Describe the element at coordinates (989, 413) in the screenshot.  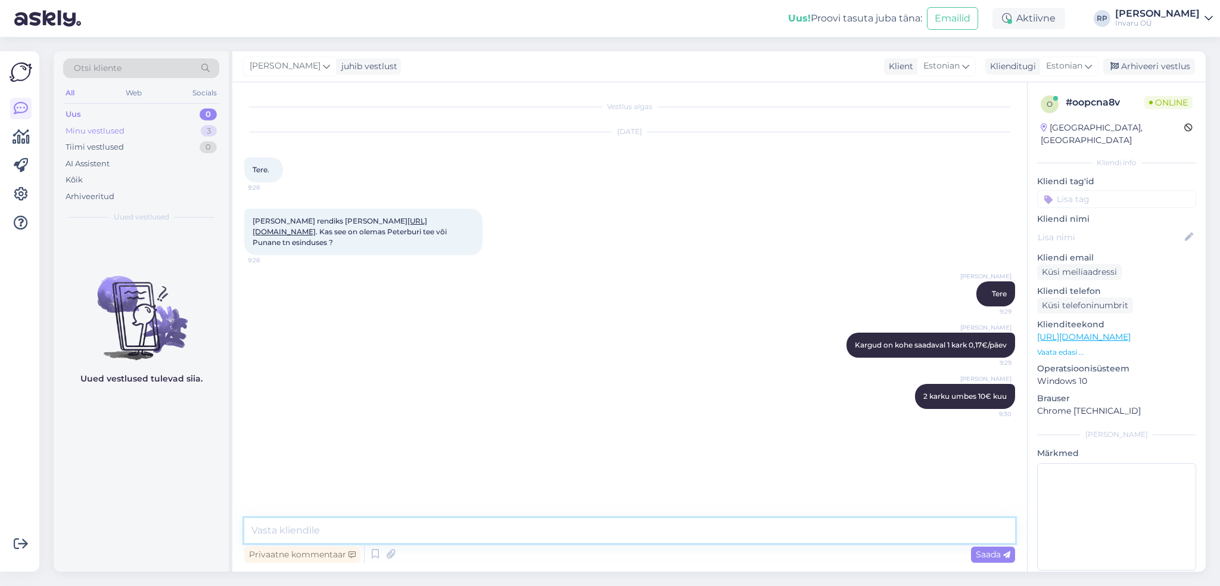
I see `span: 9:30` at that location.